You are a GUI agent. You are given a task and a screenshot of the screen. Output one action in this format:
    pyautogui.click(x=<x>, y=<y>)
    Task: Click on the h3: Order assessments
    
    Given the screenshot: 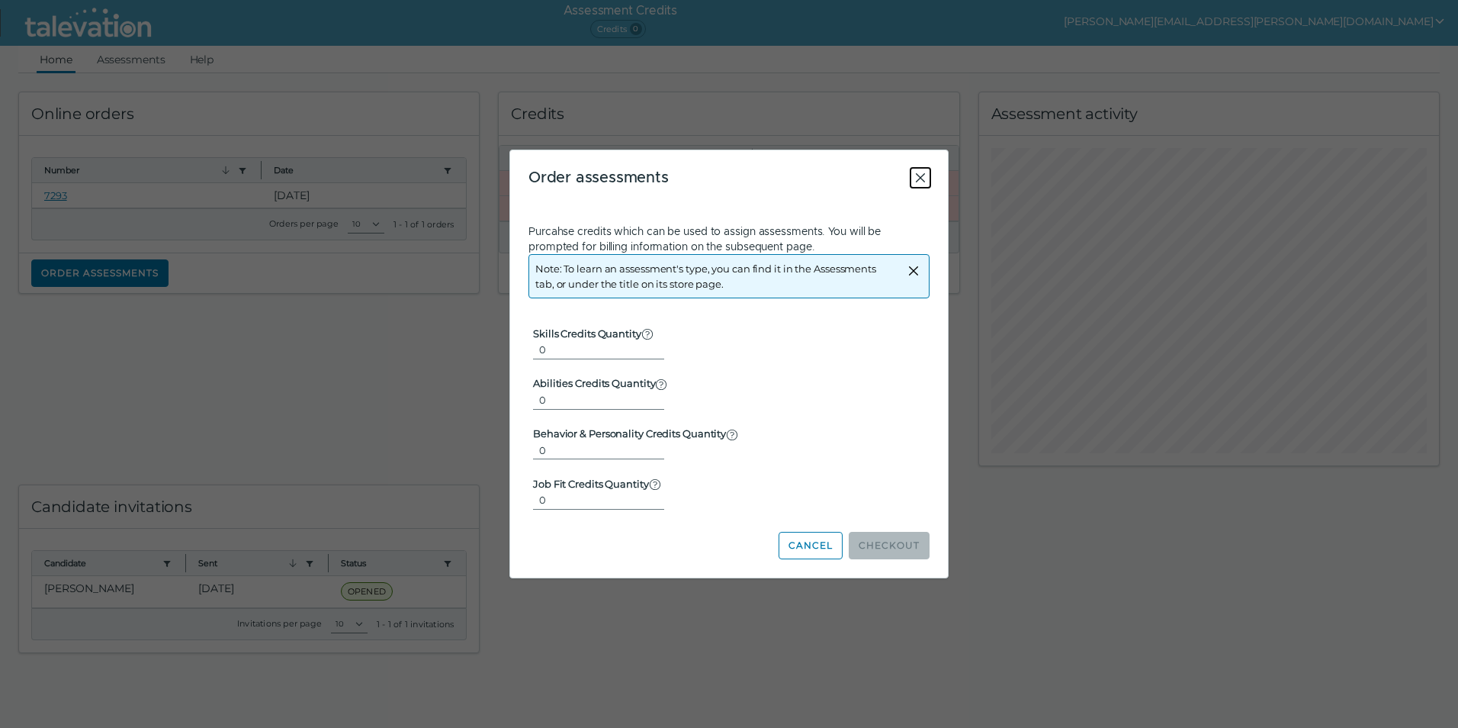 What is the action you would take?
    pyautogui.click(x=720, y=178)
    